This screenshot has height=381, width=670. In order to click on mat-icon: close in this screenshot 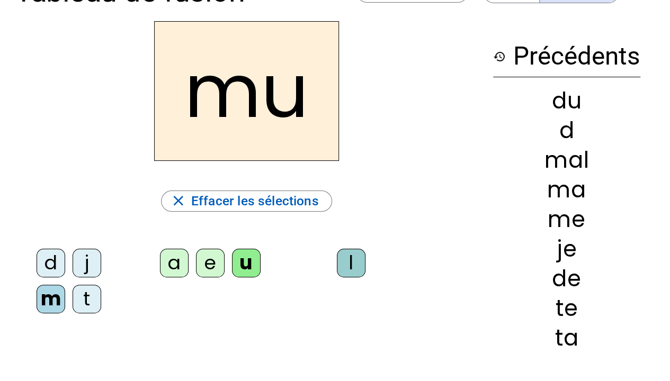, I will do `click(178, 201)`.